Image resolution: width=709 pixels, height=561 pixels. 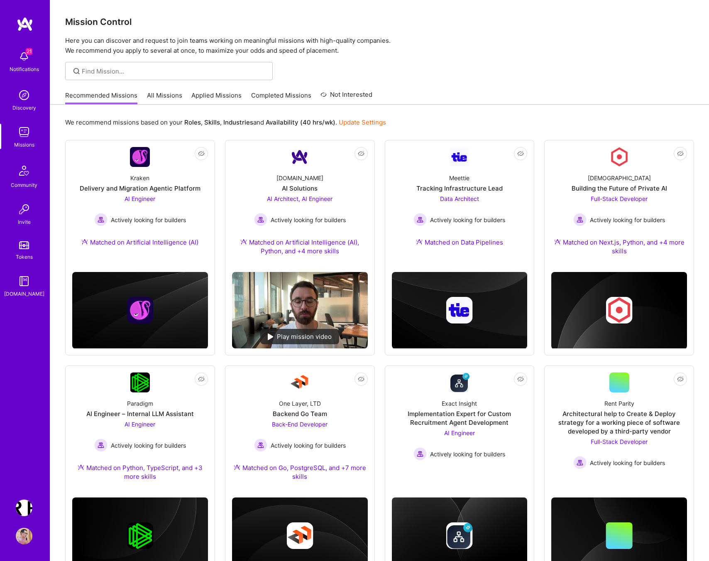 What do you see at coordinates (300, 424) in the screenshot?
I see `span: Back-End Developer` at bounding box center [300, 424].